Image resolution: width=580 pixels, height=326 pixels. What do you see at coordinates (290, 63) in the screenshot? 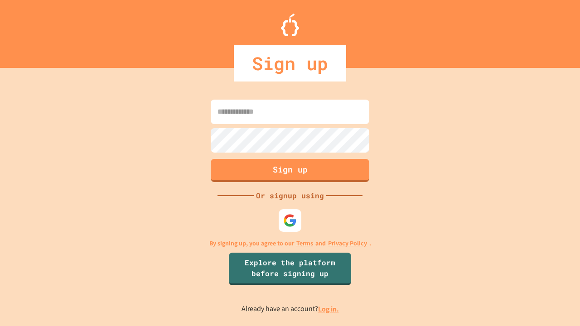
I see `div: Sign up` at bounding box center [290, 63].